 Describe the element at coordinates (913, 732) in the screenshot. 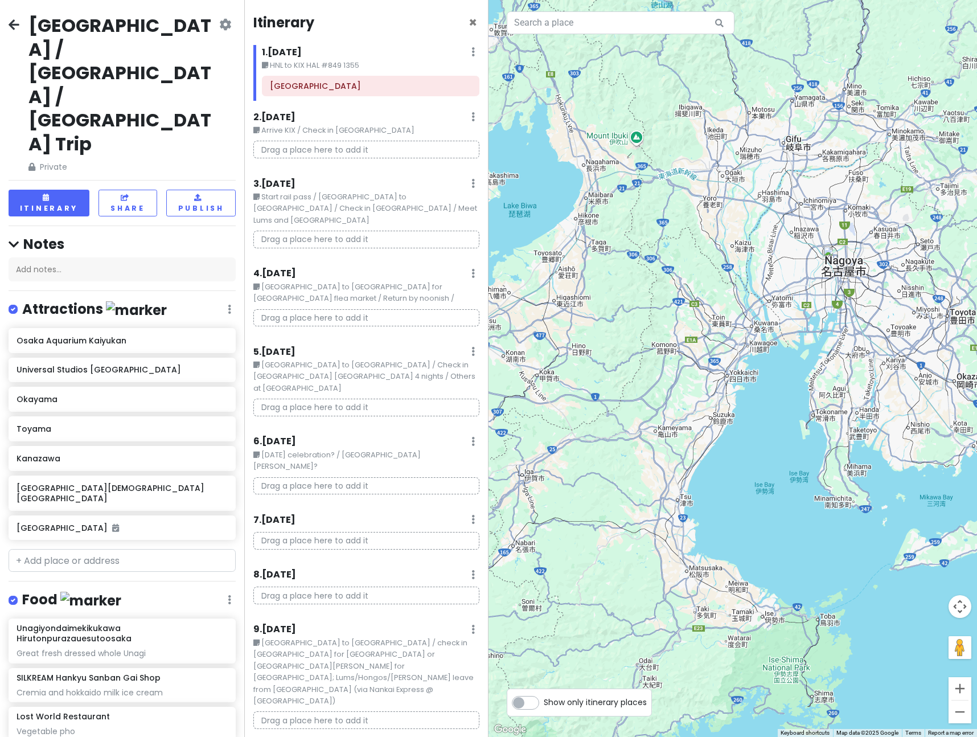

I see `a: Terms (opens in new tab)` at that location.